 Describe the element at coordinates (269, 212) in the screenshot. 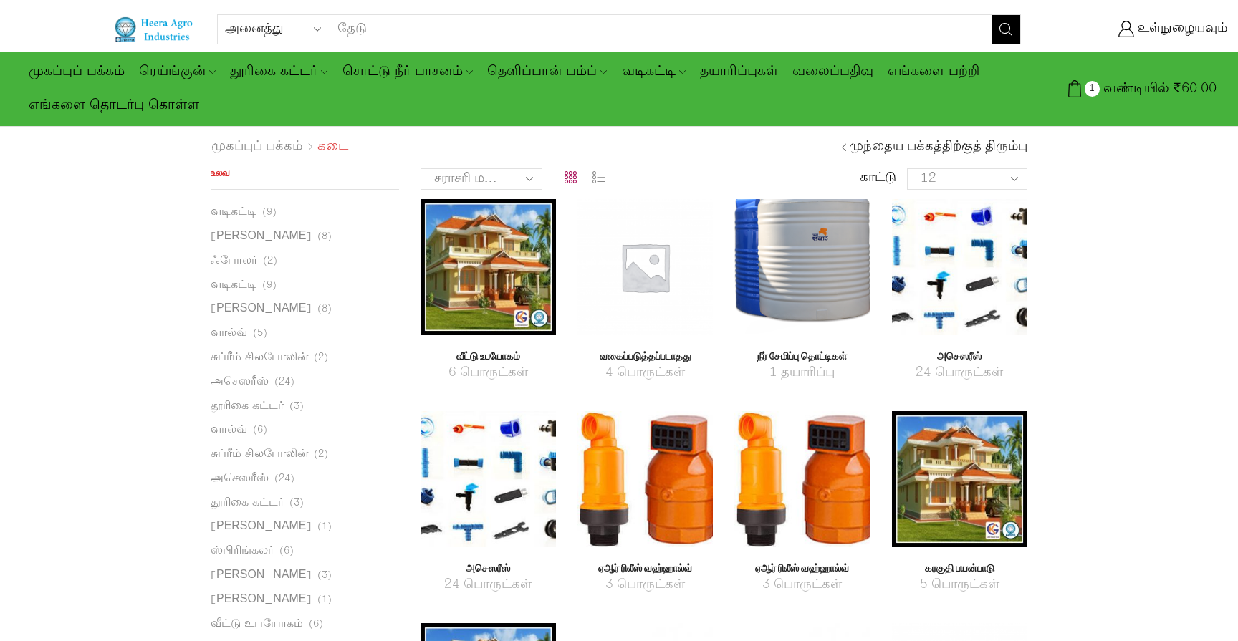

I see `font: (9)` at that location.